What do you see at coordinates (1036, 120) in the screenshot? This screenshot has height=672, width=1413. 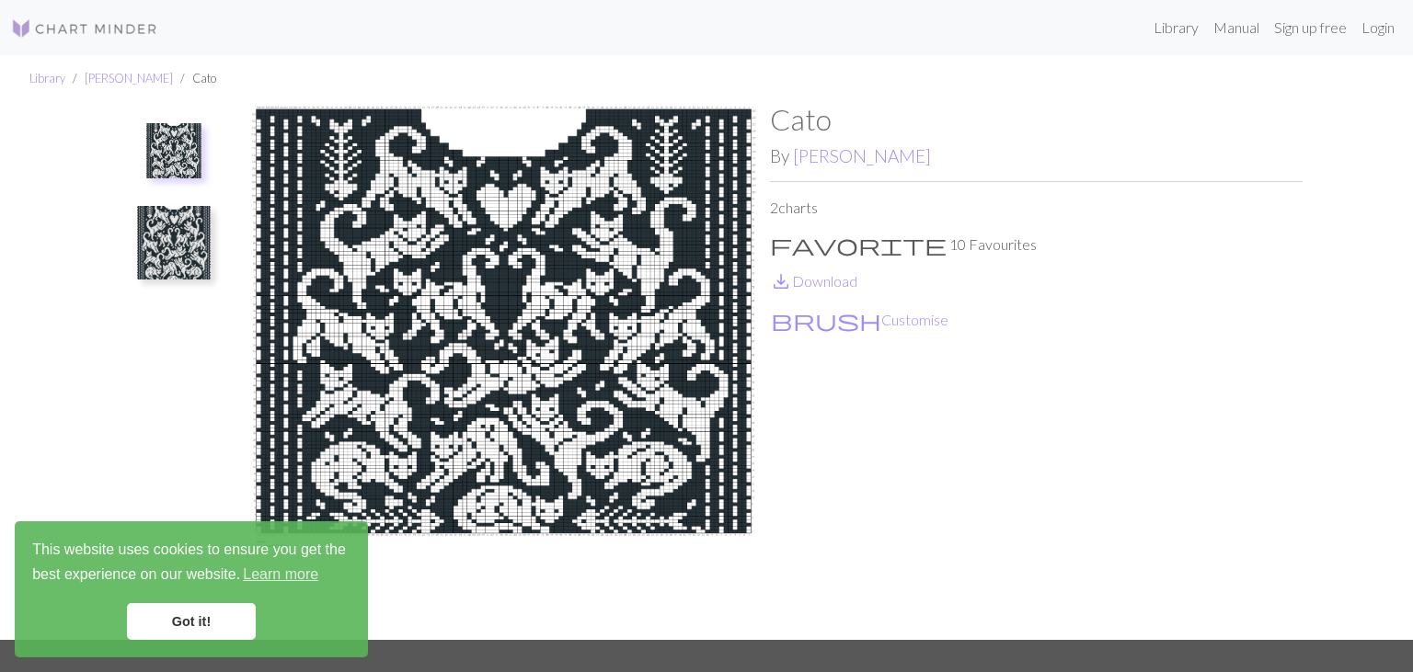 I see `h1: Cato` at bounding box center [1036, 120].